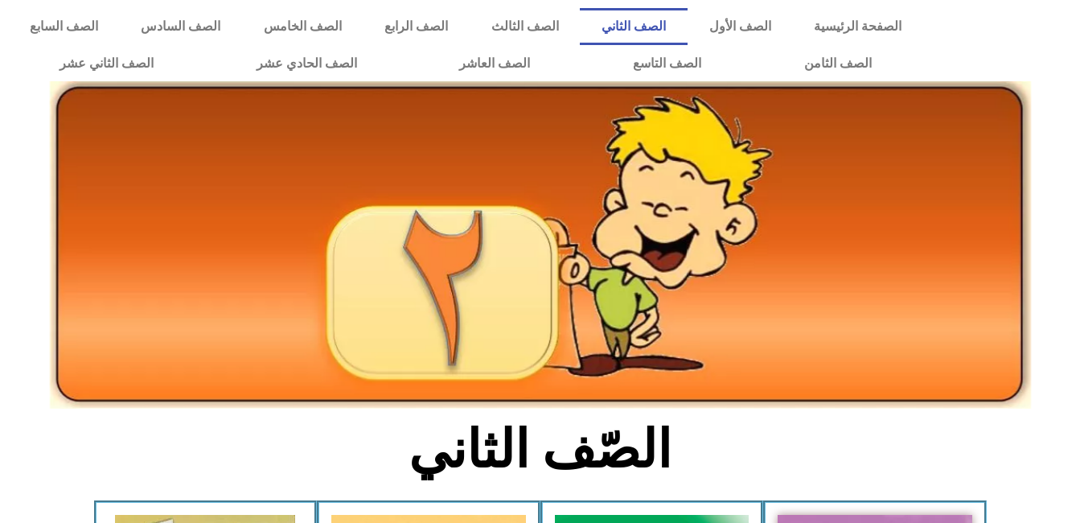 This screenshot has width=1080, height=523. Describe the element at coordinates (838, 64) in the screenshot. I see `a: الصف الثامن` at that location.